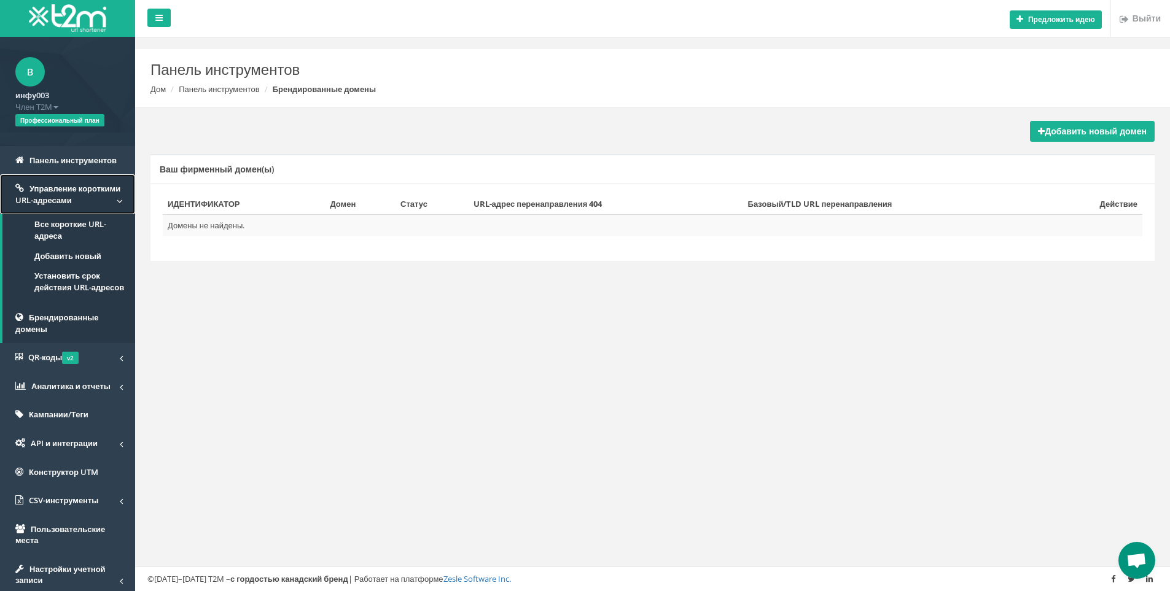 The width and height of the screenshot is (1170, 591). Describe the element at coordinates (60, 575) in the screenshot. I see `font: Настройки учетной записи` at that location.